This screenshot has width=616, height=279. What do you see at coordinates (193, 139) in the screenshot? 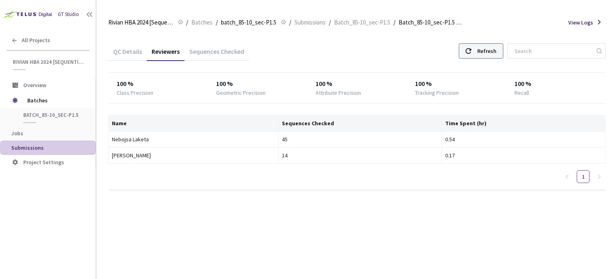
I see `div: Nebojsa Laketa` at bounding box center [193, 139].